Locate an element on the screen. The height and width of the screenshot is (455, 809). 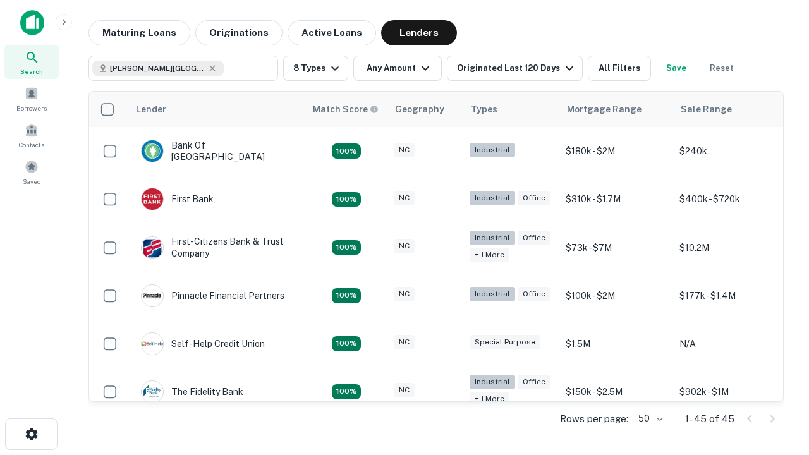
div: Matching Properties: 10, hasApolloMatch: undefined is located at coordinates (346, 344).